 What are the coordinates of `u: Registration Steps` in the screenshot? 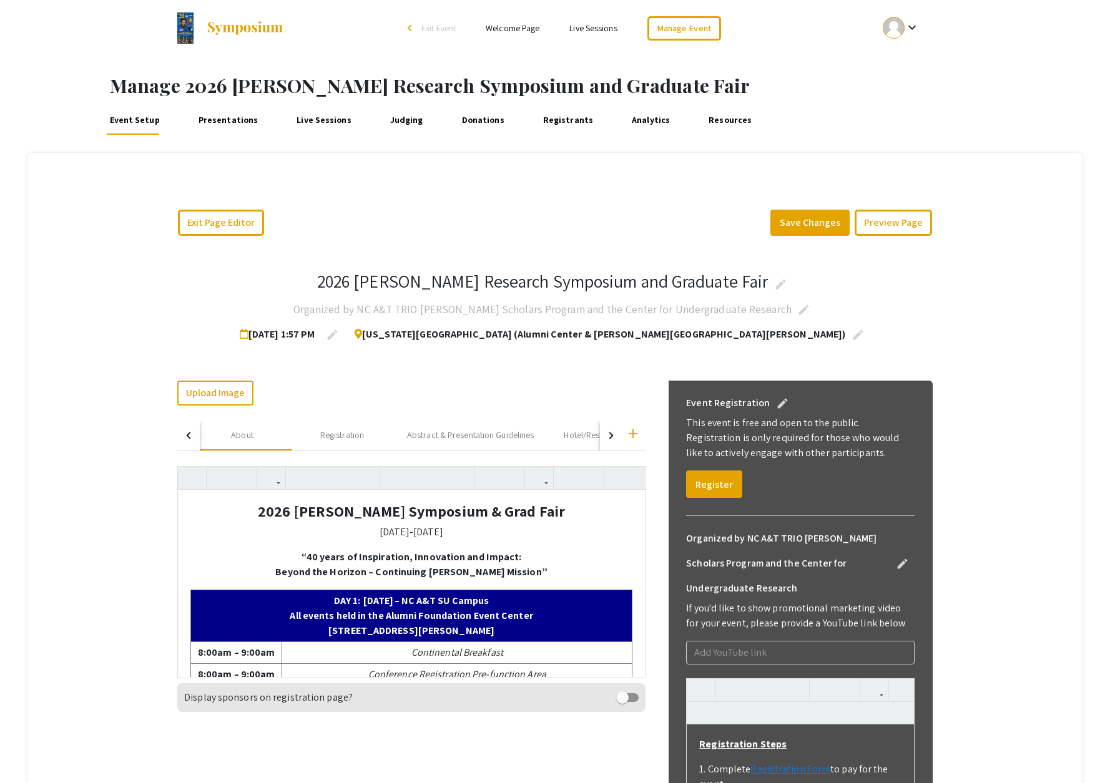 It's located at (743, 744).